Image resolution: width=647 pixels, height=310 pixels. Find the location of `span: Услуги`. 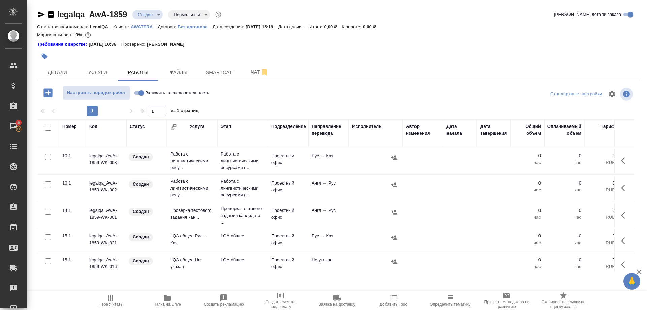

span: Услуги is located at coordinates (98, 72).